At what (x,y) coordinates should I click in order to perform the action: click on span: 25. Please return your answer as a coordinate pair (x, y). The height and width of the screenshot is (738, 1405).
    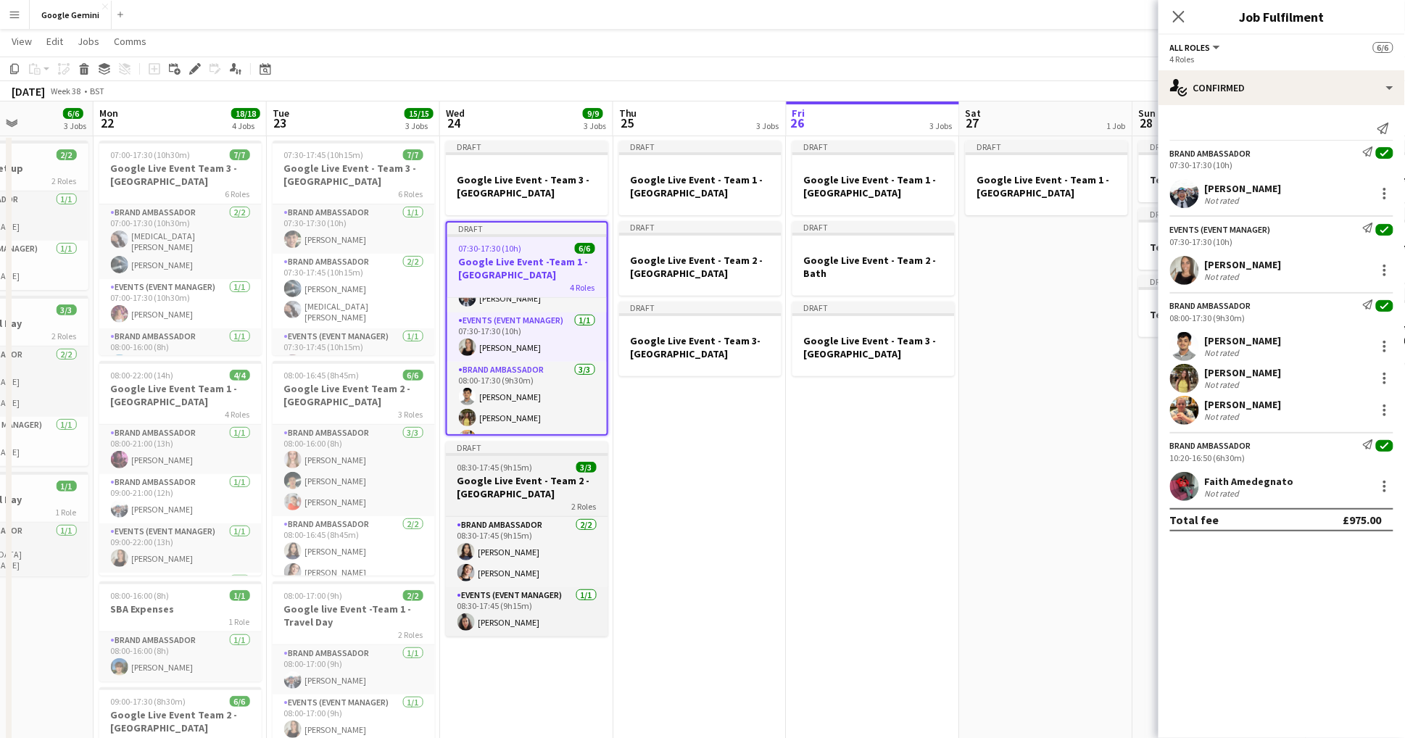
    Looking at the image, I should click on (627, 123).